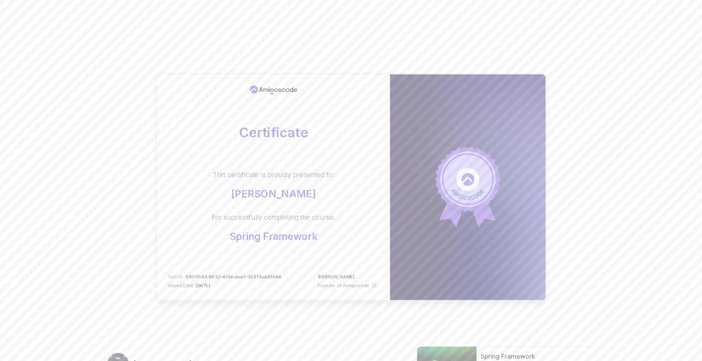  I want to click on h2: Certificate, so click(273, 132).